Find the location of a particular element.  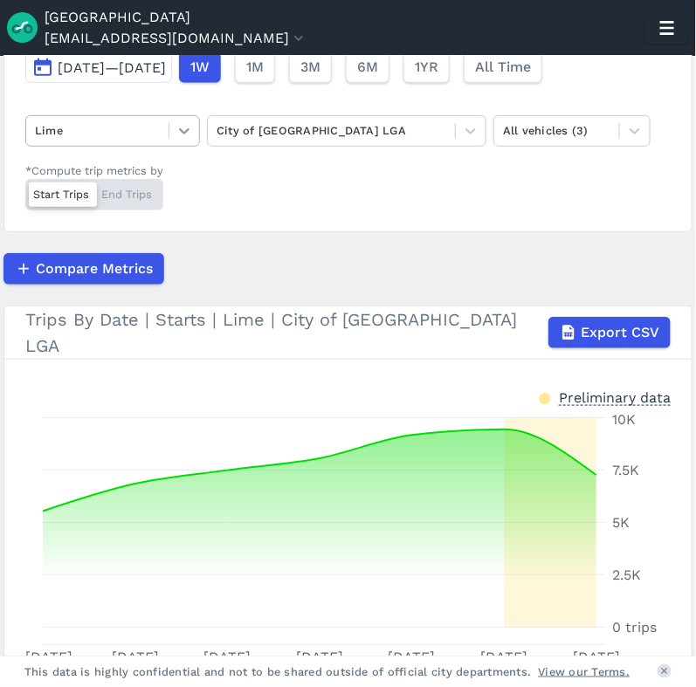

span: 1M is located at coordinates (255, 67).